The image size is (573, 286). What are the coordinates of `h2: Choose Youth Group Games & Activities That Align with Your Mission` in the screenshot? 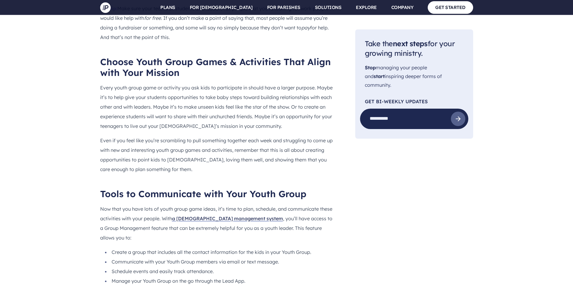 It's located at (218, 67).